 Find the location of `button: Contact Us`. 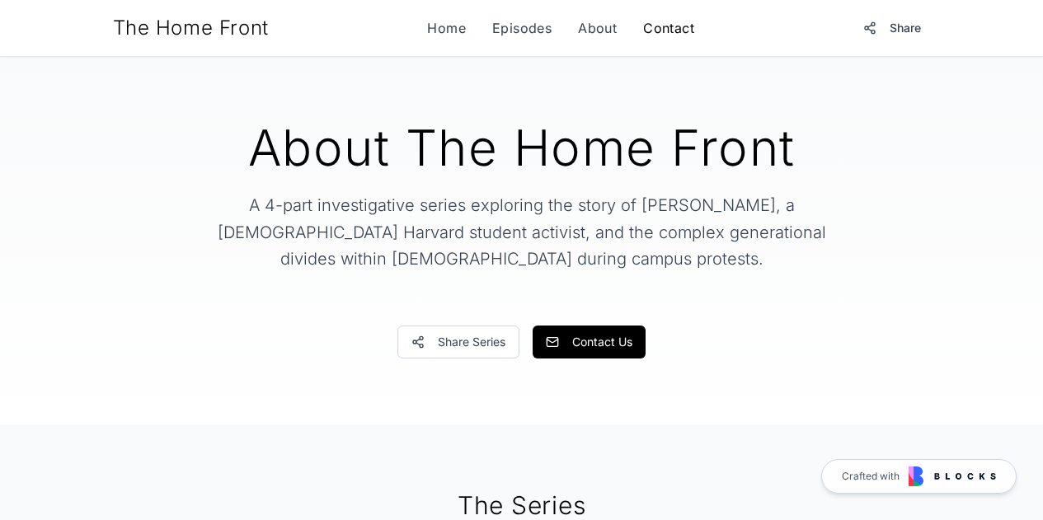

button: Contact Us is located at coordinates (589, 342).